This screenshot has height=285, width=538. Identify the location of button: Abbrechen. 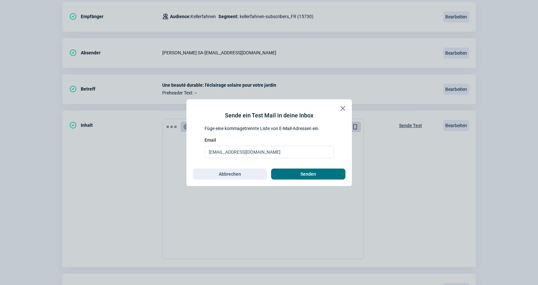
(230, 174).